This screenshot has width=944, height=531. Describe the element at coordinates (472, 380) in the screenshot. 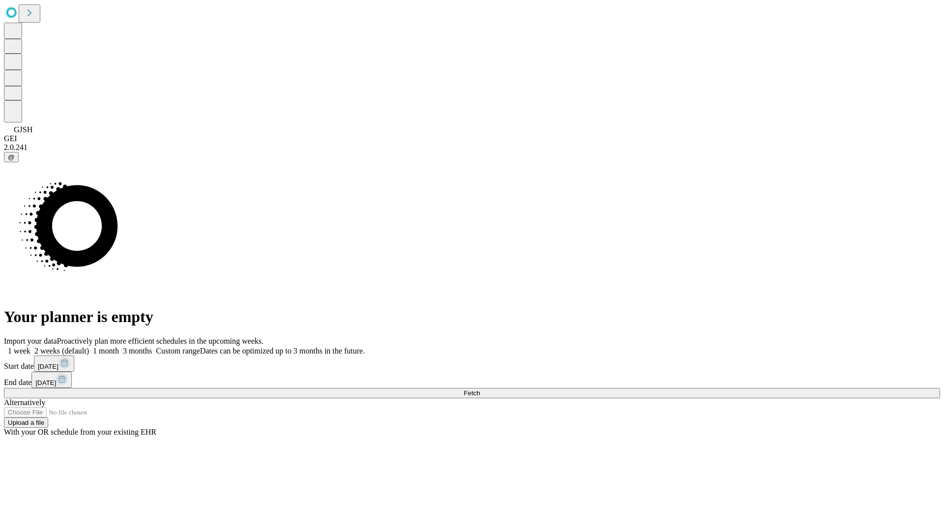

I see `div: End date` at that location.